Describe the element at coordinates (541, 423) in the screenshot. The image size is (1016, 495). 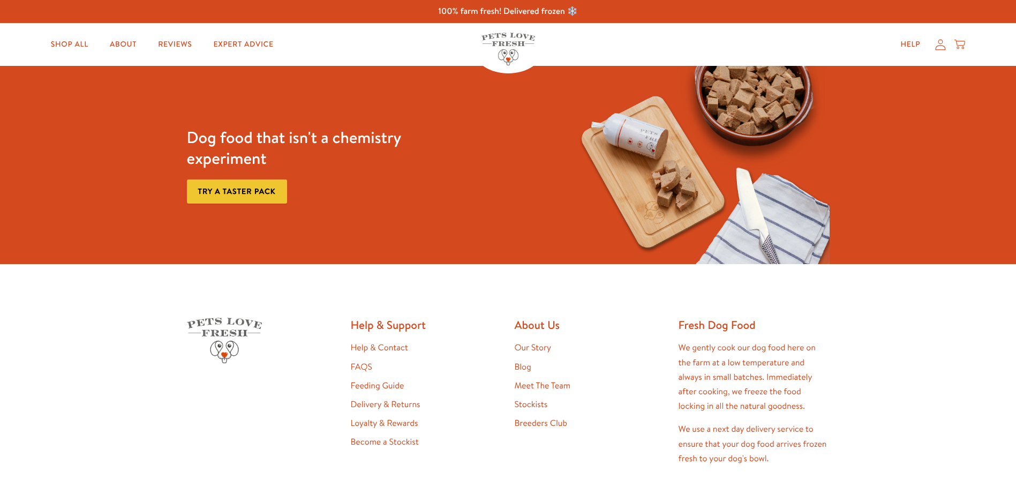
I see `a: Breeders Club` at that location.